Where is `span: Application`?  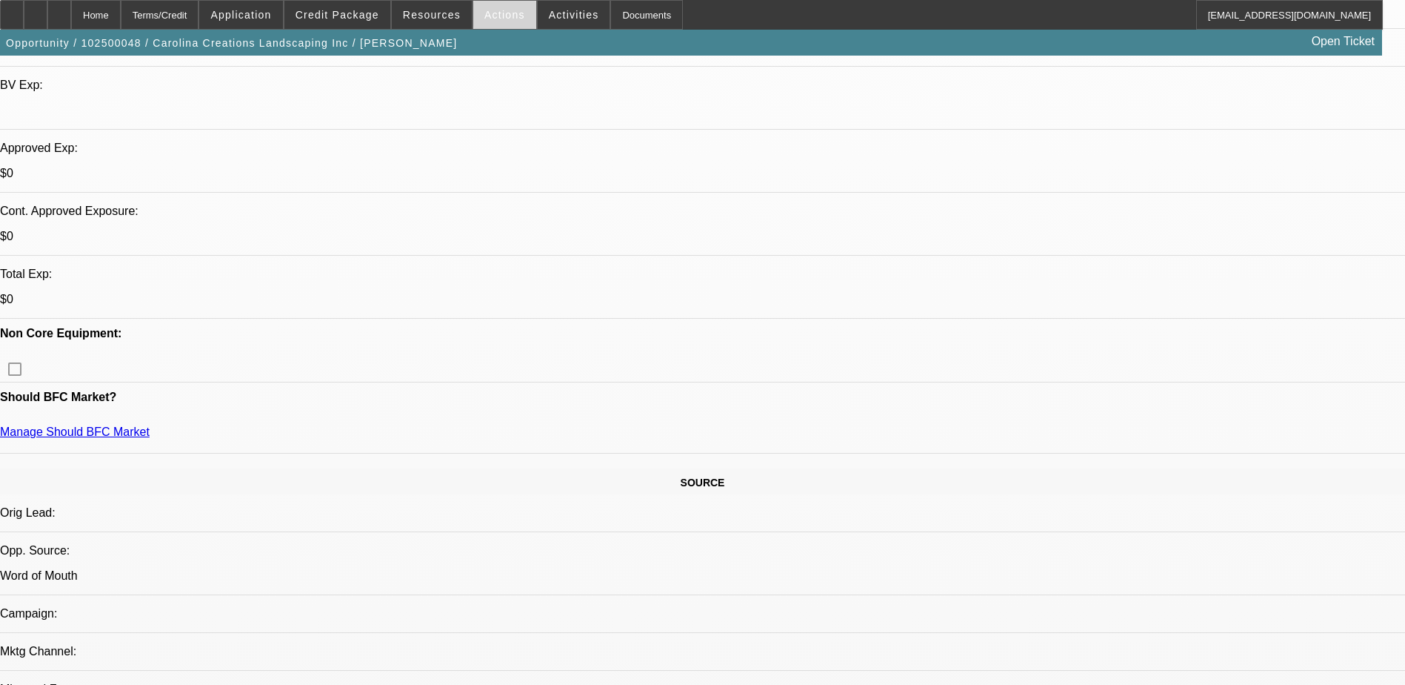 span: Application is located at coordinates (241, 15).